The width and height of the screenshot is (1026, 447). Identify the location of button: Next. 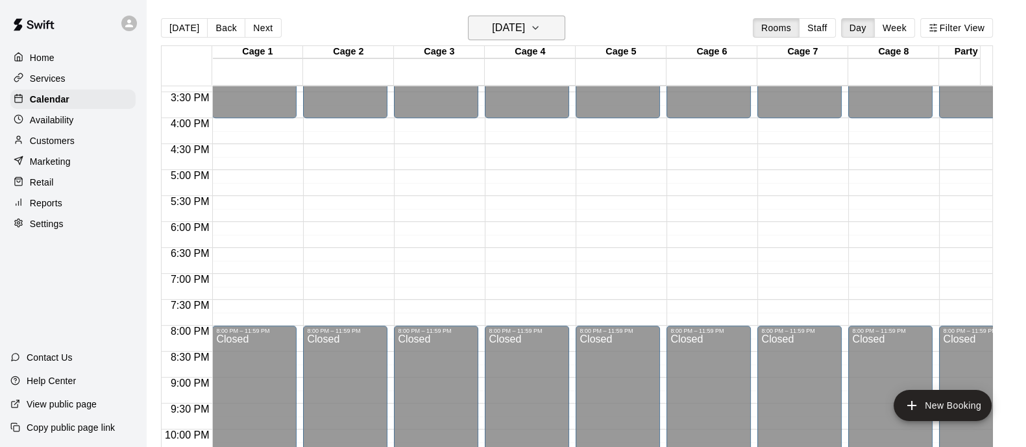
(263, 28).